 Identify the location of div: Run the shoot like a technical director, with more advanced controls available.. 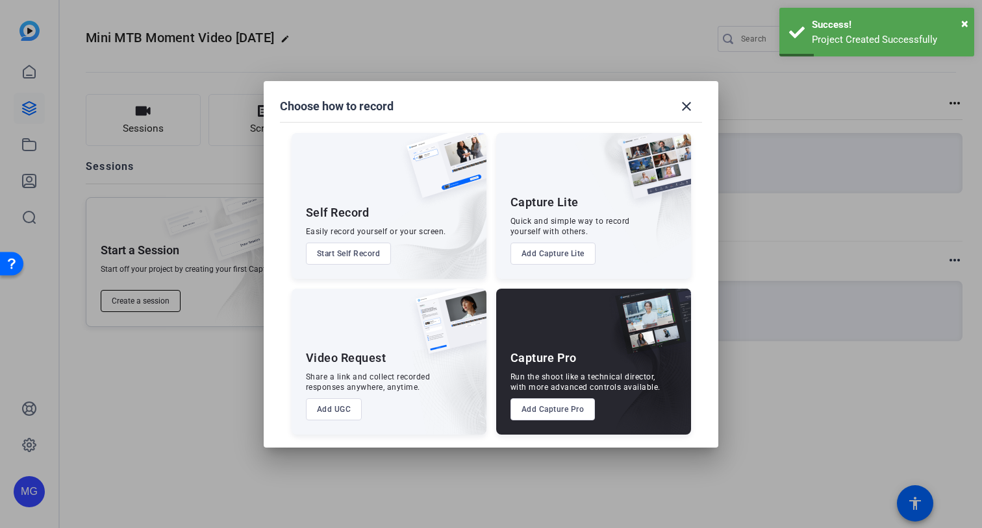
(585, 382).